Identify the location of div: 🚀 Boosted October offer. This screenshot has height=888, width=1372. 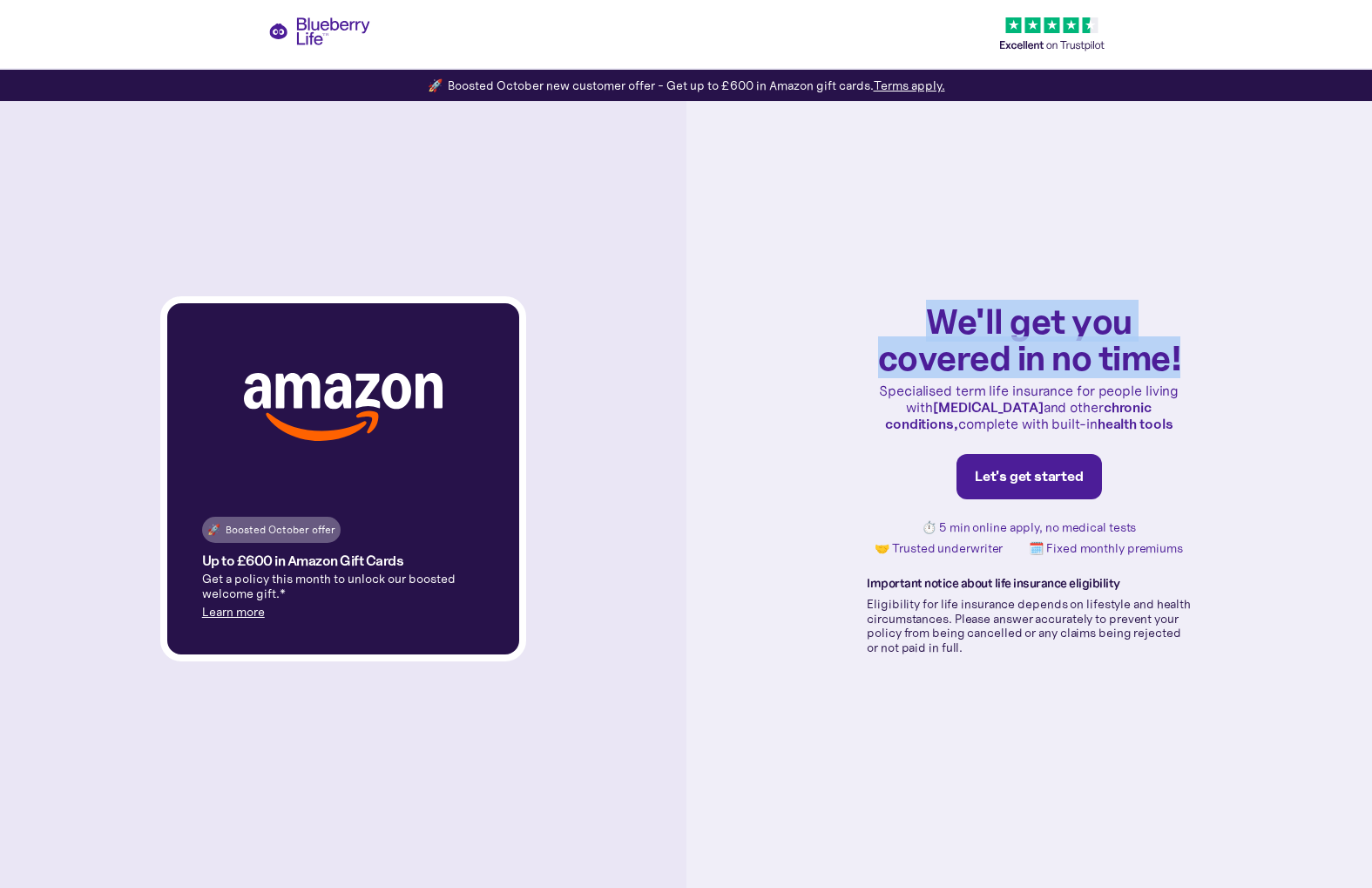
(271, 530).